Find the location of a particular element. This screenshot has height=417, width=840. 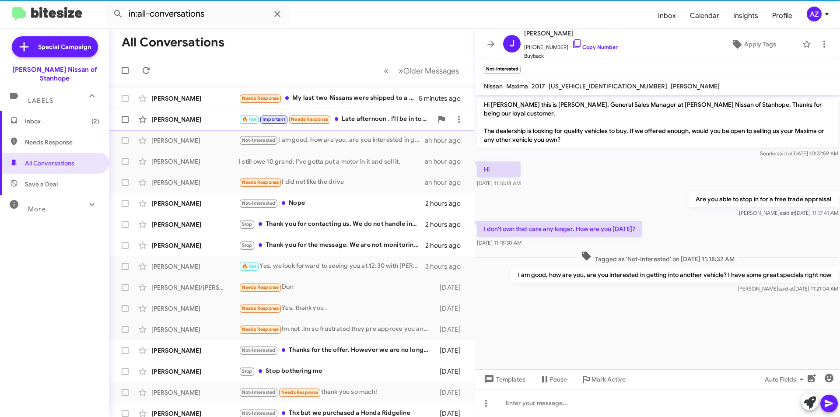

a: Profile is located at coordinates (783, 16).